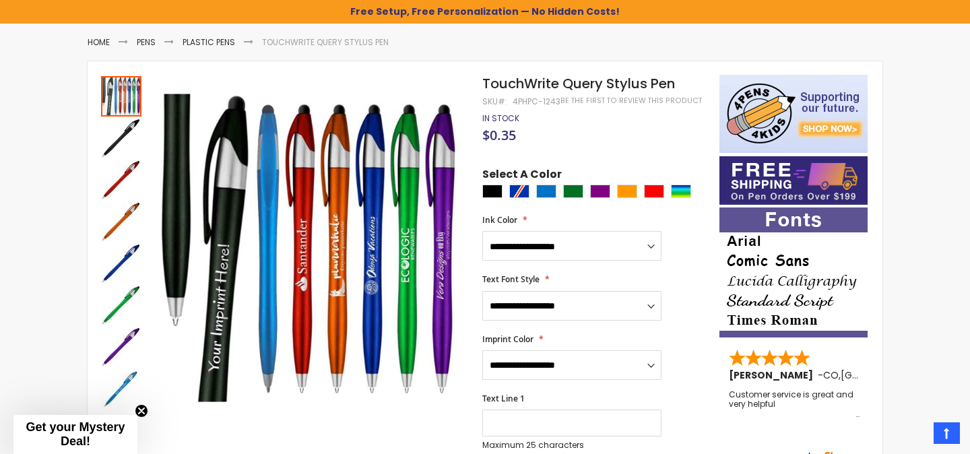  I want to click on div: Blue Light, so click(546, 191).